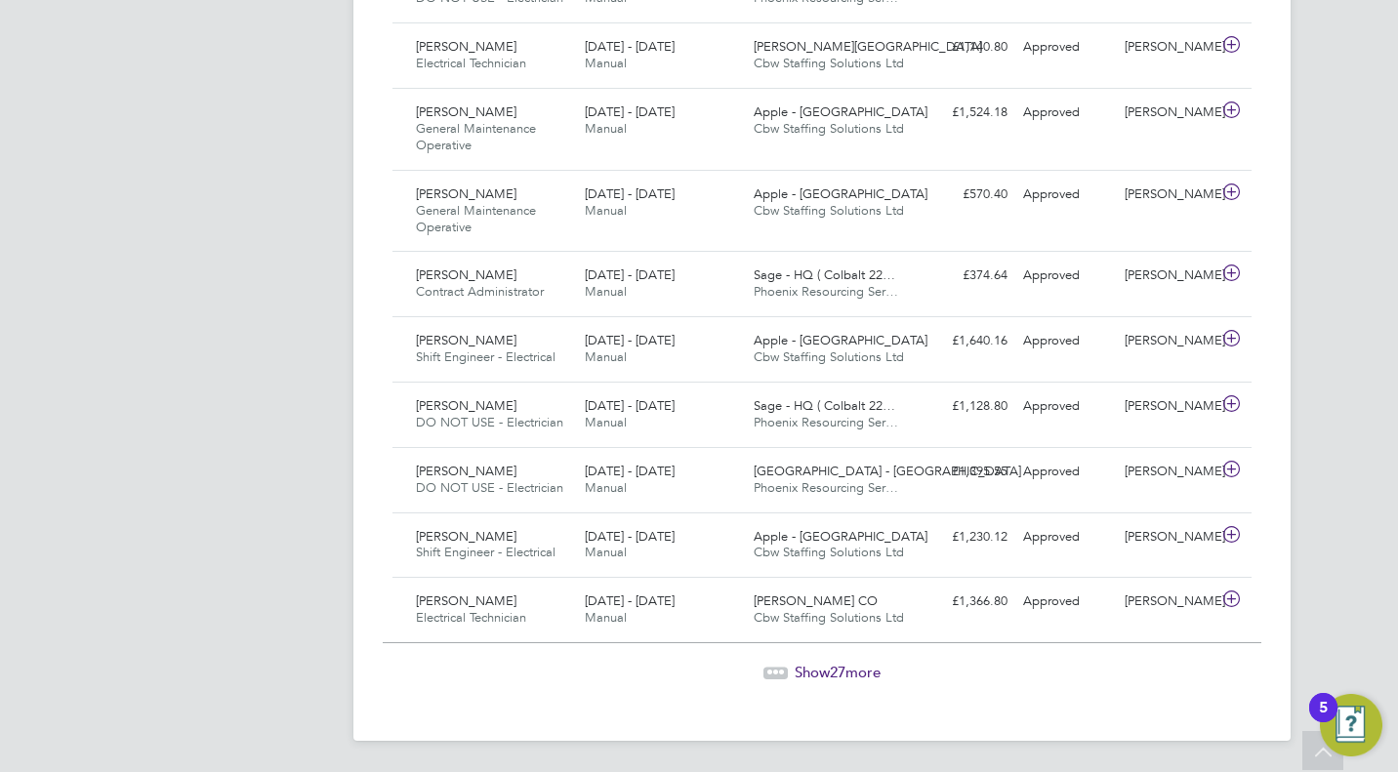 This screenshot has height=772, width=1398. I want to click on div: £570.40, so click(964, 194).